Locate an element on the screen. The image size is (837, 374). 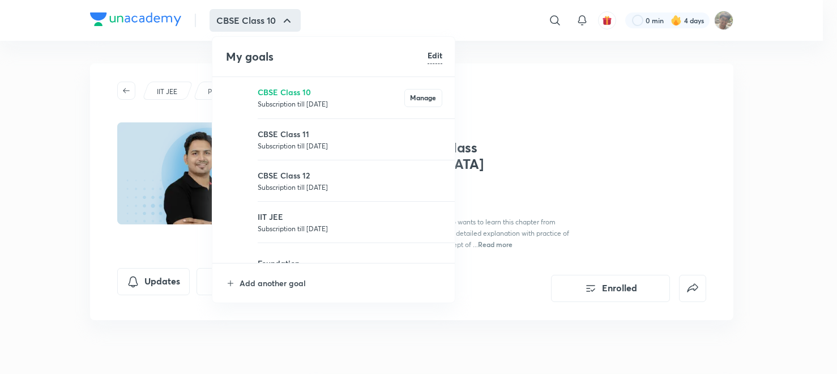
img: CBSE Class 12 is located at coordinates (237, 181).